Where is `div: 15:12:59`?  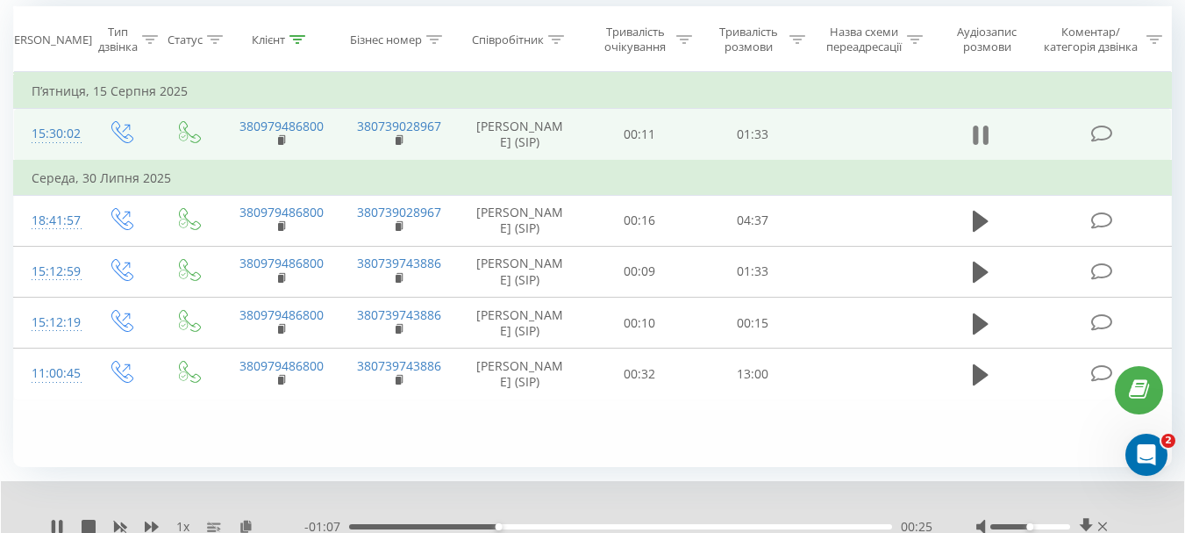 div: 15:12:59 is located at coordinates (50, 271).